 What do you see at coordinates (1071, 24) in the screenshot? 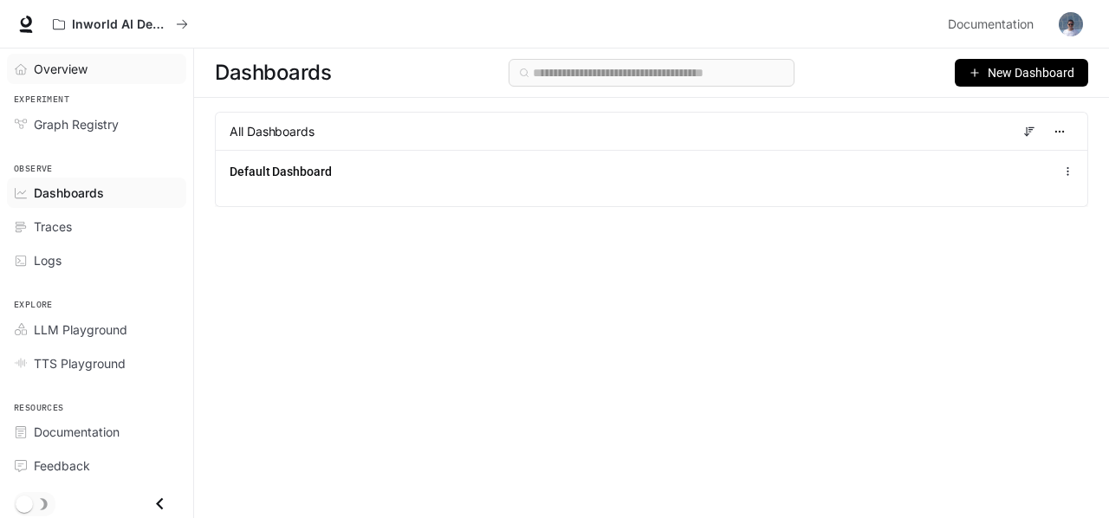
I see `img: User avatar` at bounding box center [1071, 24].